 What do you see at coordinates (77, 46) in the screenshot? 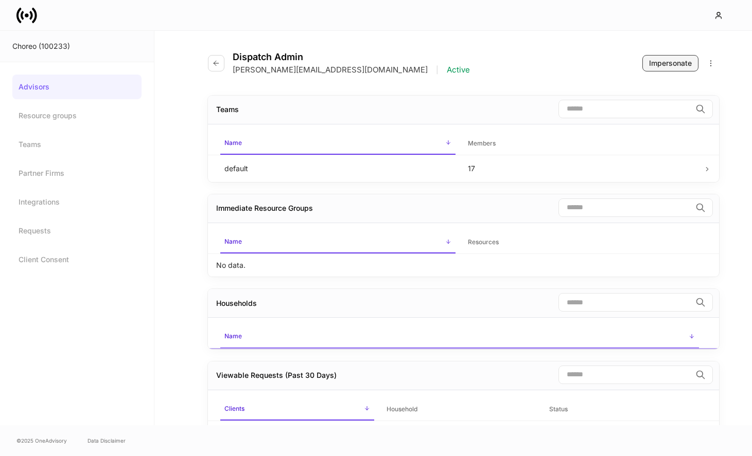
I see `div: Choreo (100233)` at bounding box center [77, 46].